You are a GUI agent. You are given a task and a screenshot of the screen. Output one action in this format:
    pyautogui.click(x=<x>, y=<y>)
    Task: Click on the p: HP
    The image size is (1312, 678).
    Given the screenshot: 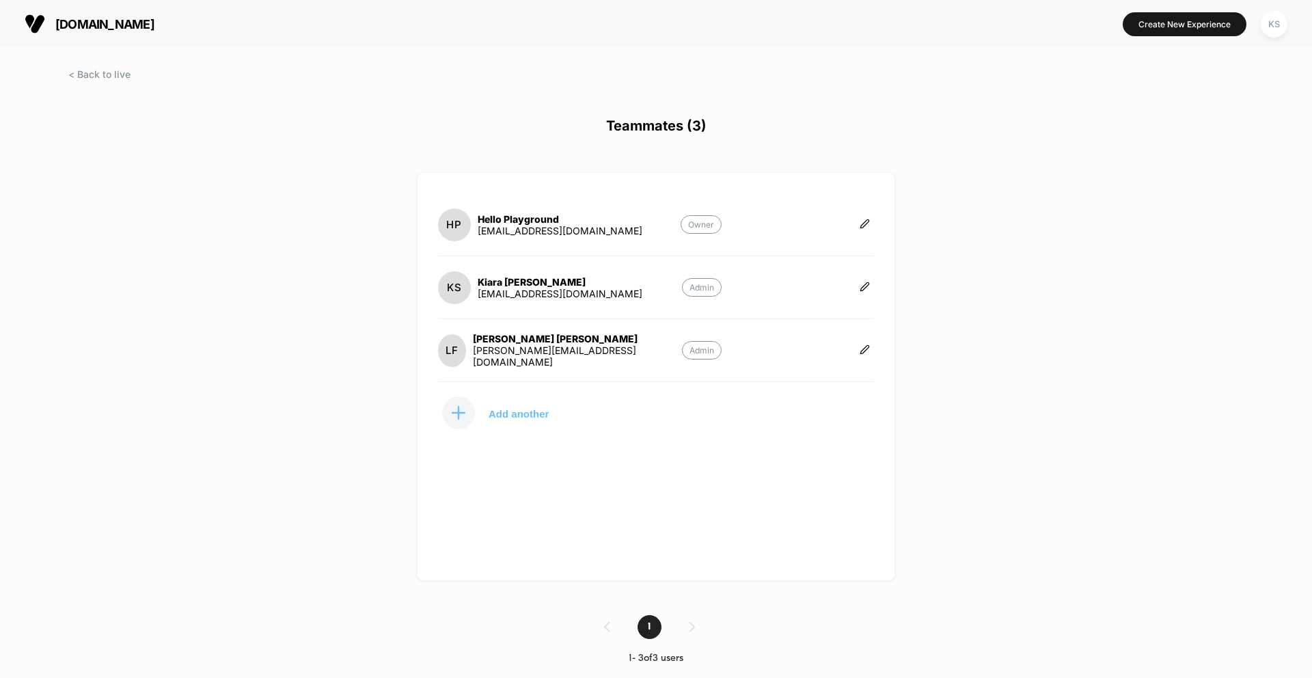 What is the action you would take?
    pyautogui.click(x=454, y=224)
    